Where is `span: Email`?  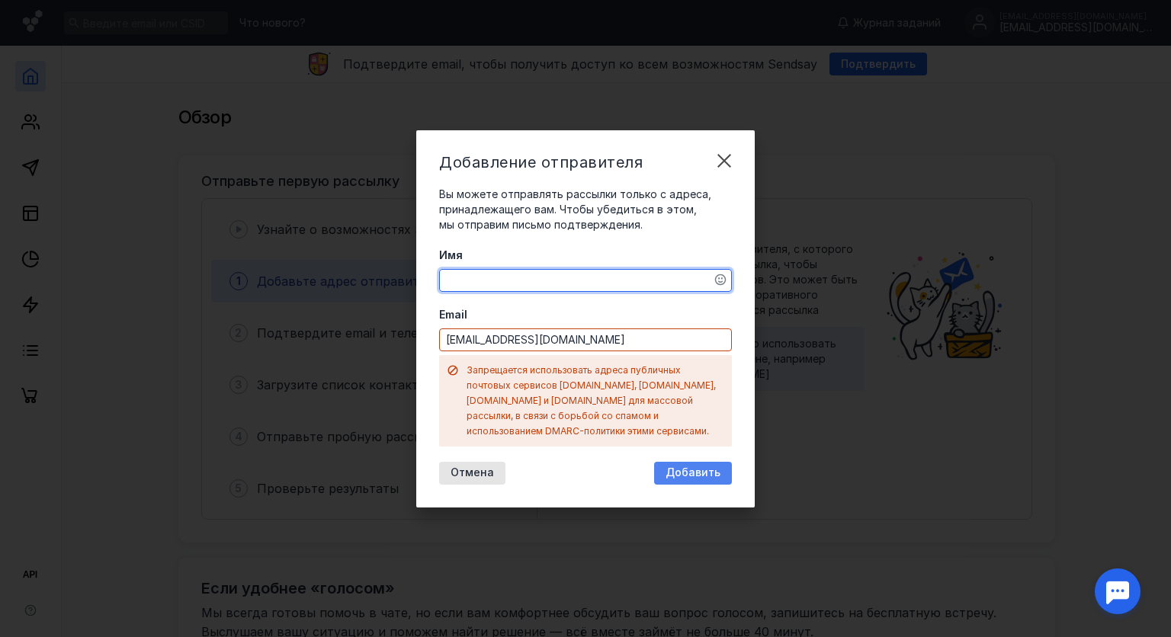 span: Email is located at coordinates (453, 315).